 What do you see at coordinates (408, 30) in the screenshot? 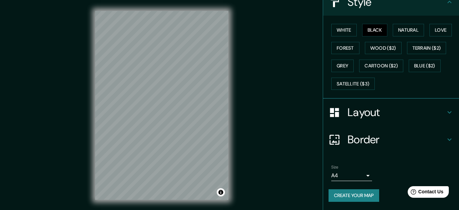
I see `button: Natural` at bounding box center [408, 30].